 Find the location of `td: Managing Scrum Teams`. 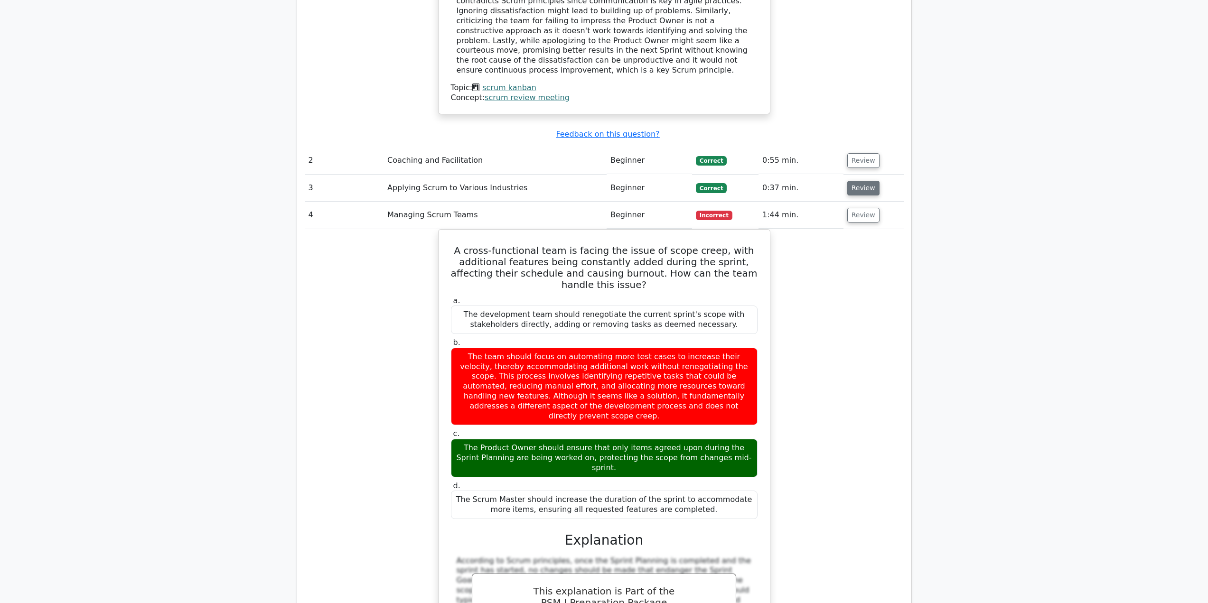

td: Managing Scrum Teams is located at coordinates (495, 215).